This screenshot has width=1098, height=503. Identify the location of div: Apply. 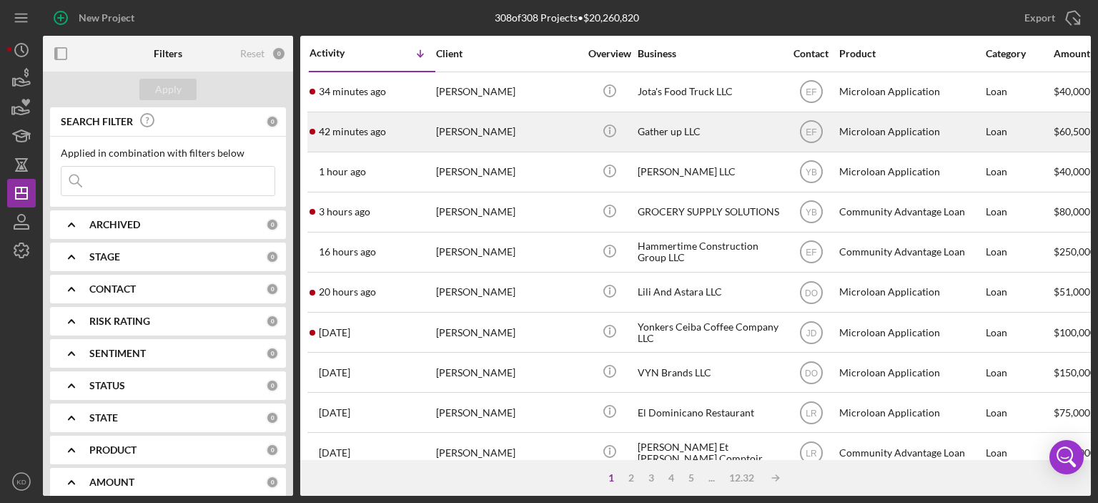
(168, 89).